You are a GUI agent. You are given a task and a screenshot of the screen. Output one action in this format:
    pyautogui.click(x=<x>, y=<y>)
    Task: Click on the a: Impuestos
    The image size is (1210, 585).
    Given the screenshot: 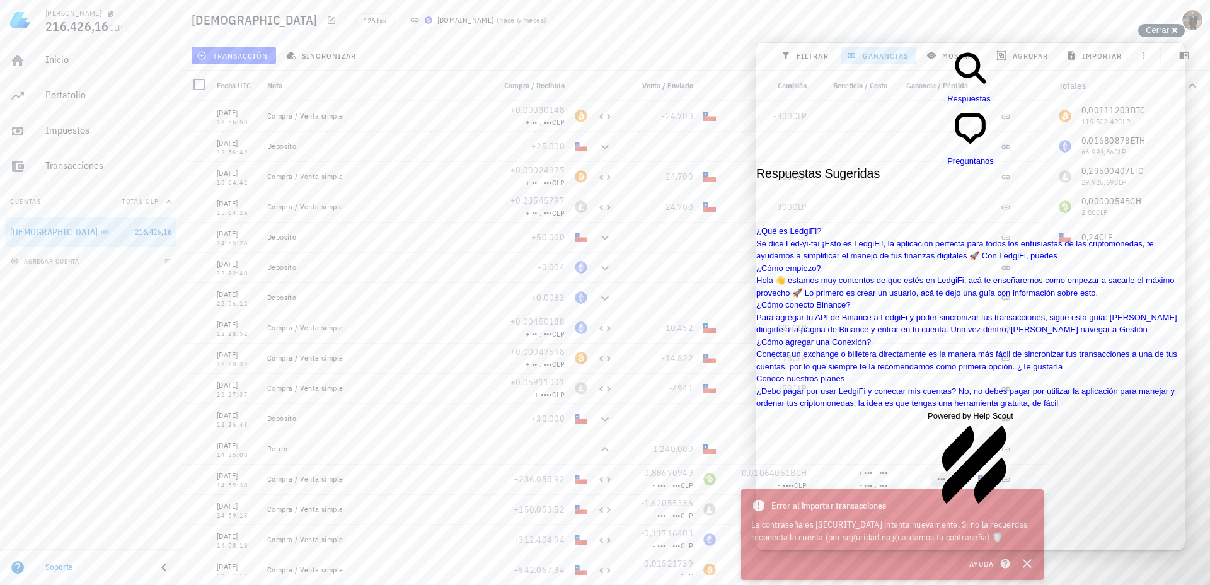 What is the action you would take?
    pyautogui.click(x=91, y=131)
    